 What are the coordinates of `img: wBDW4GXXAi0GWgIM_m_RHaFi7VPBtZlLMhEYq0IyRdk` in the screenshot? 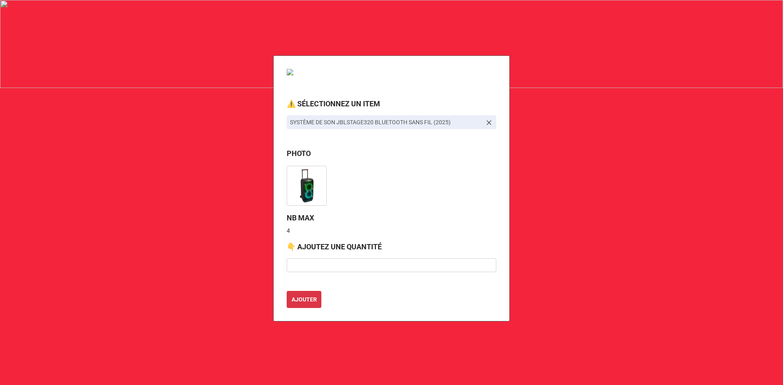 It's located at (307, 186).